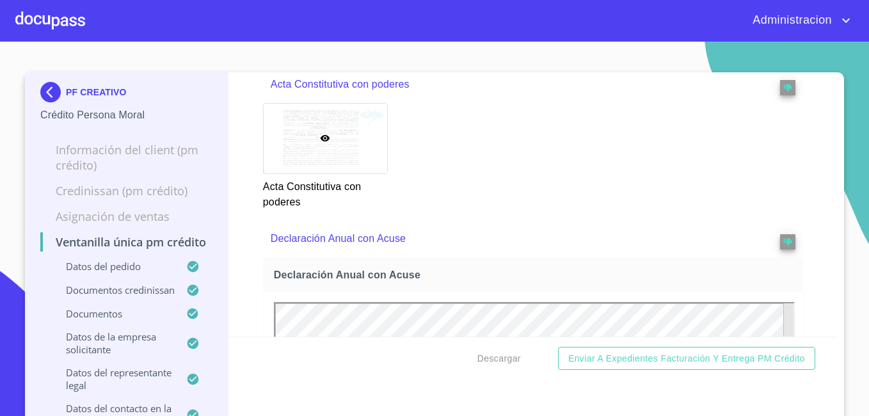 The width and height of the screenshot is (869, 416). I want to click on span: Descargar, so click(499, 358).